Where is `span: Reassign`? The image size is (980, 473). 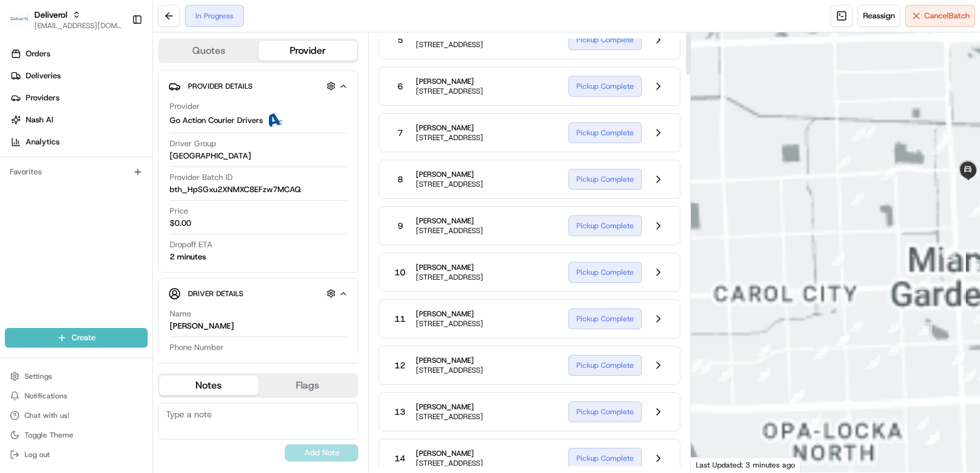 span: Reassign is located at coordinates (879, 16).